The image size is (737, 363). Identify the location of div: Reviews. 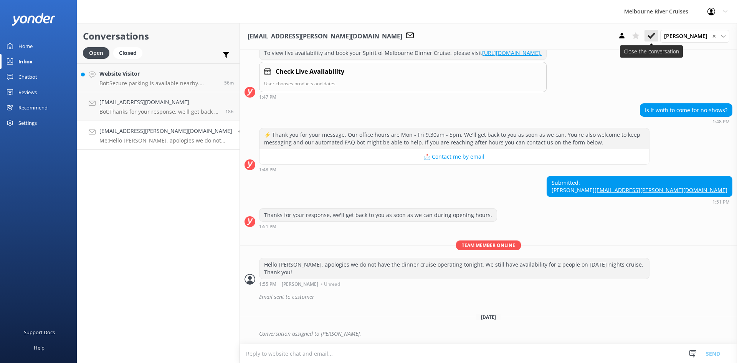
(28, 92).